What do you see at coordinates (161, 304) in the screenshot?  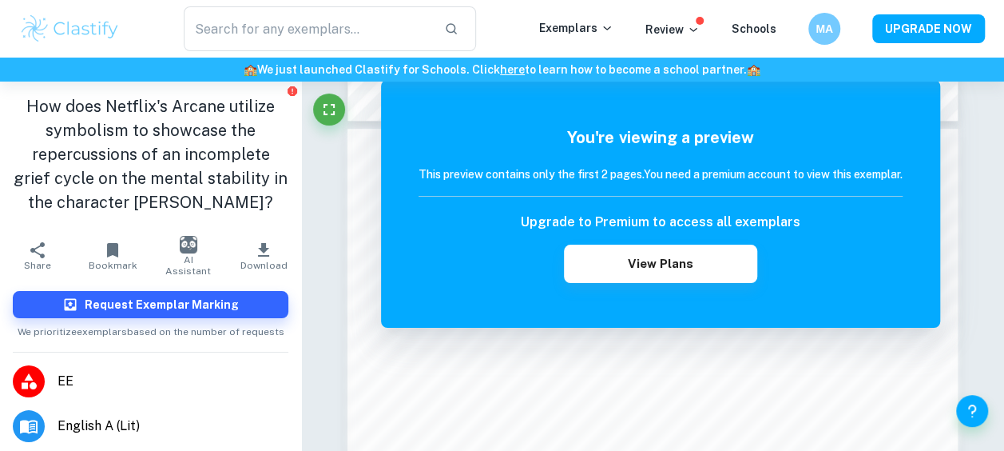 I see `h6: Request Exemplar Marking` at bounding box center [161, 304].